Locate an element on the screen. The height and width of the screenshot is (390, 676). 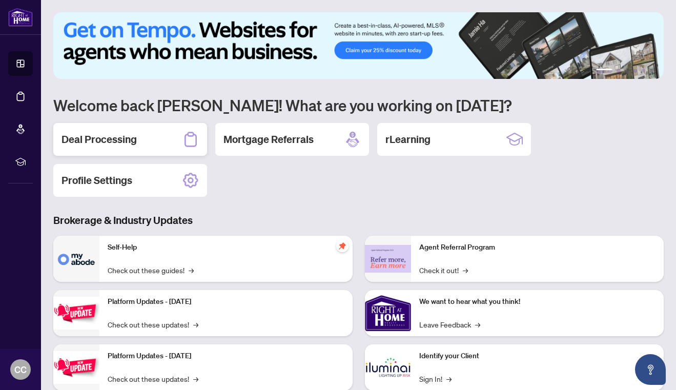
img: Agent Referral Program is located at coordinates (388, 259).